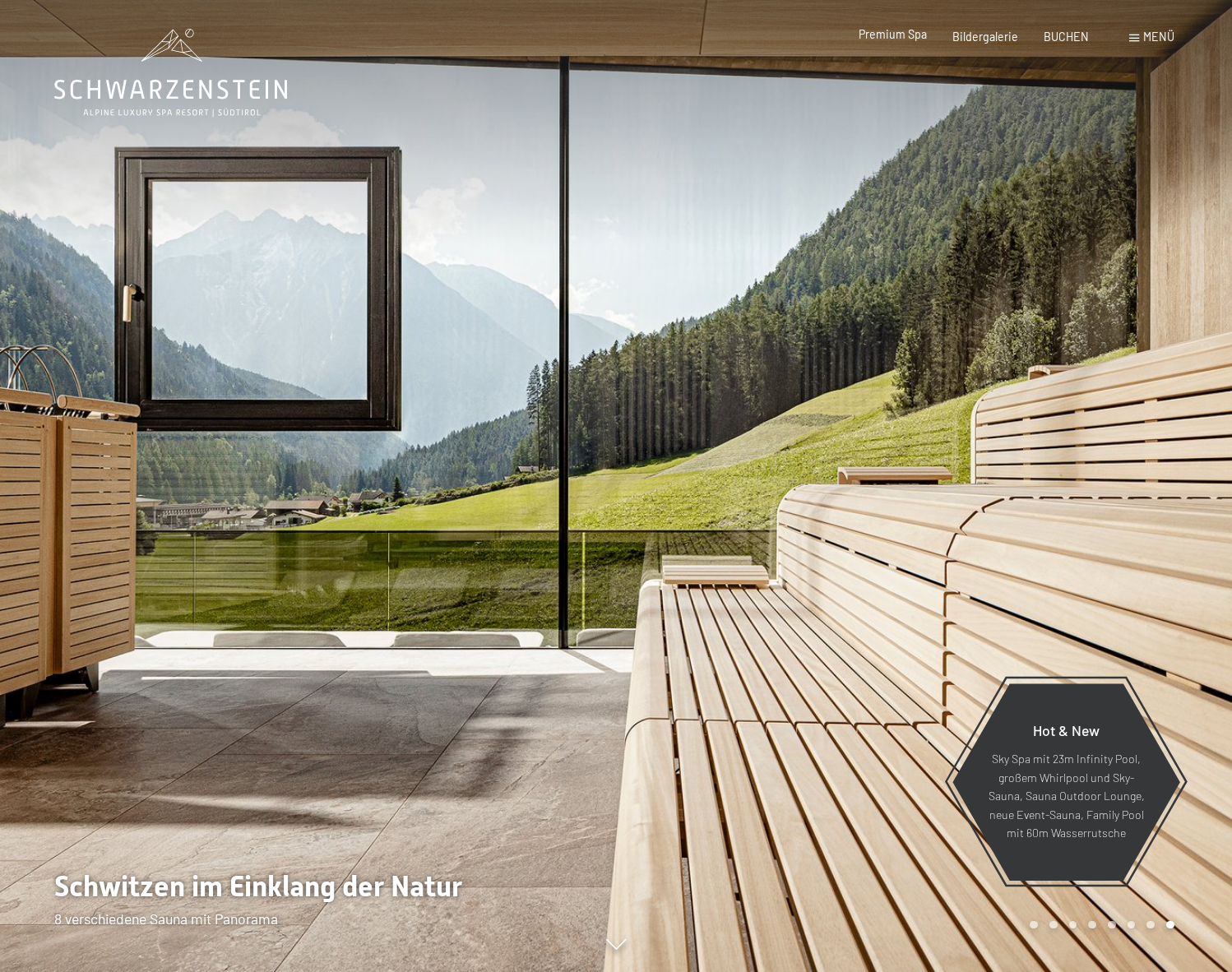 The width and height of the screenshot is (1232, 972). I want to click on span: Premium Spa, so click(892, 33).